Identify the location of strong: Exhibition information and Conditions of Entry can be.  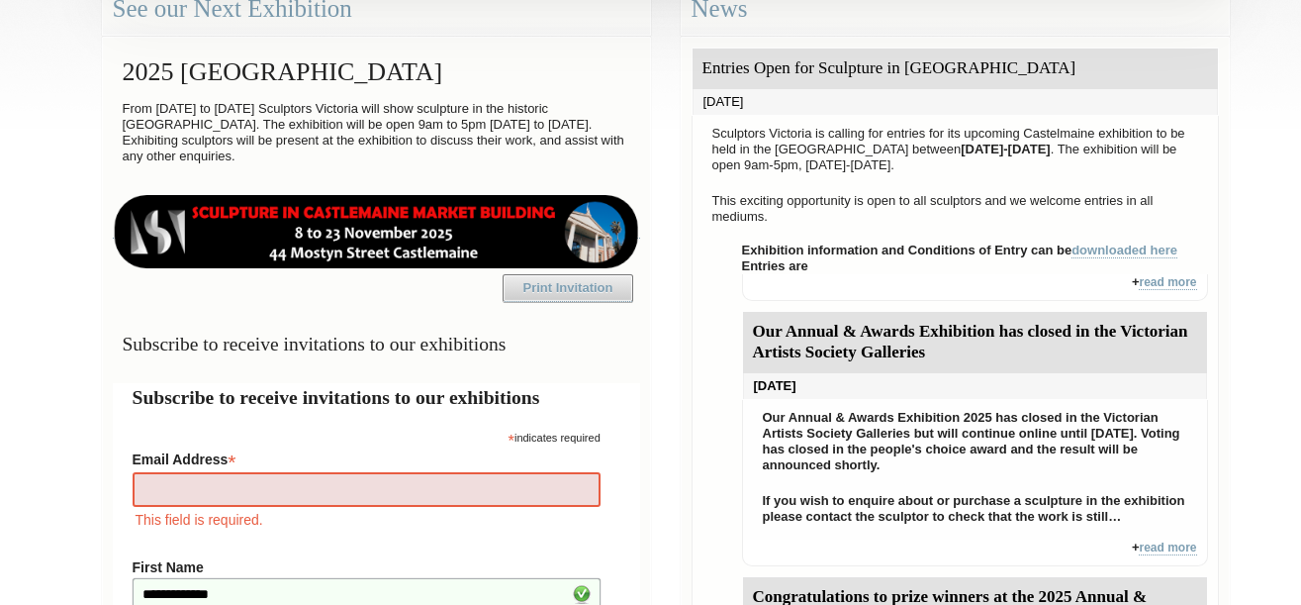
(960, 250).